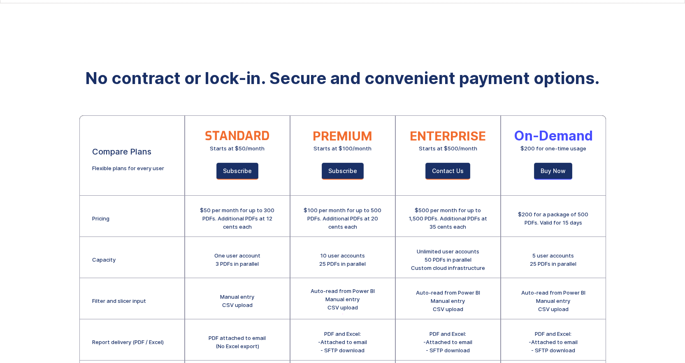 The width and height of the screenshot is (685, 363). Describe the element at coordinates (553, 259) in the screenshot. I see `div: 5 user accounts 25 PDFs in parallel` at that location.